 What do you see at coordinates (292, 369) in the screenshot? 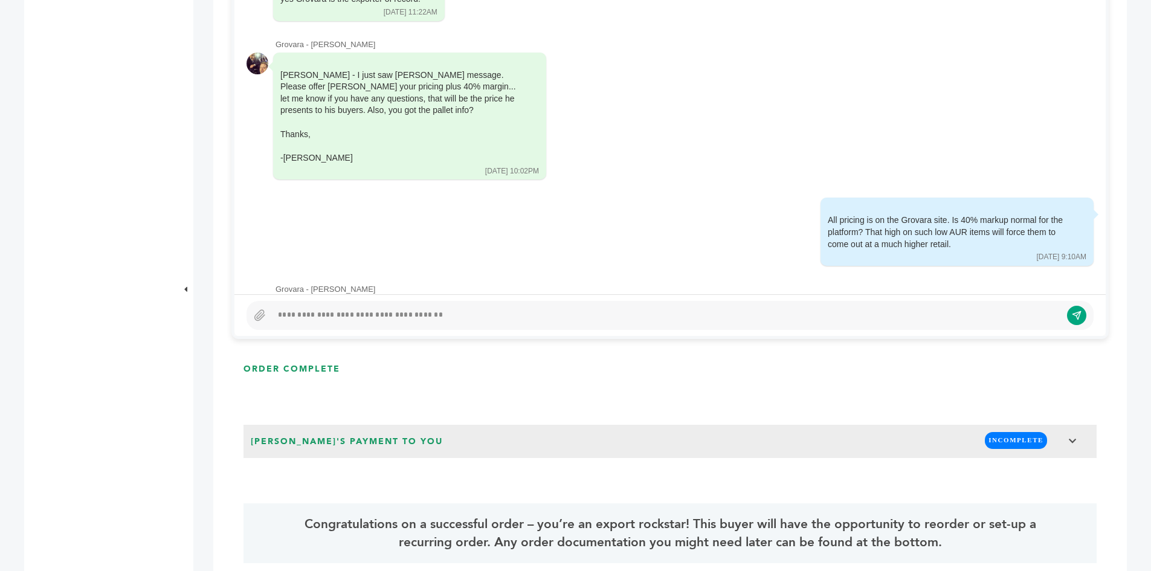
I see `h3: ORDER COMPLETE` at bounding box center [292, 369].